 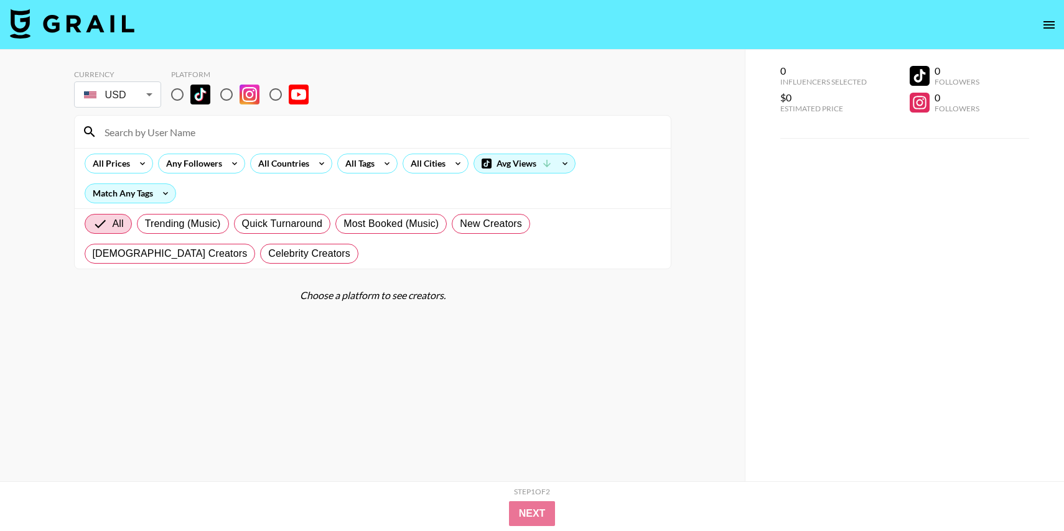 What do you see at coordinates (823, 98) in the screenshot?
I see `div: $0` at bounding box center [823, 98].